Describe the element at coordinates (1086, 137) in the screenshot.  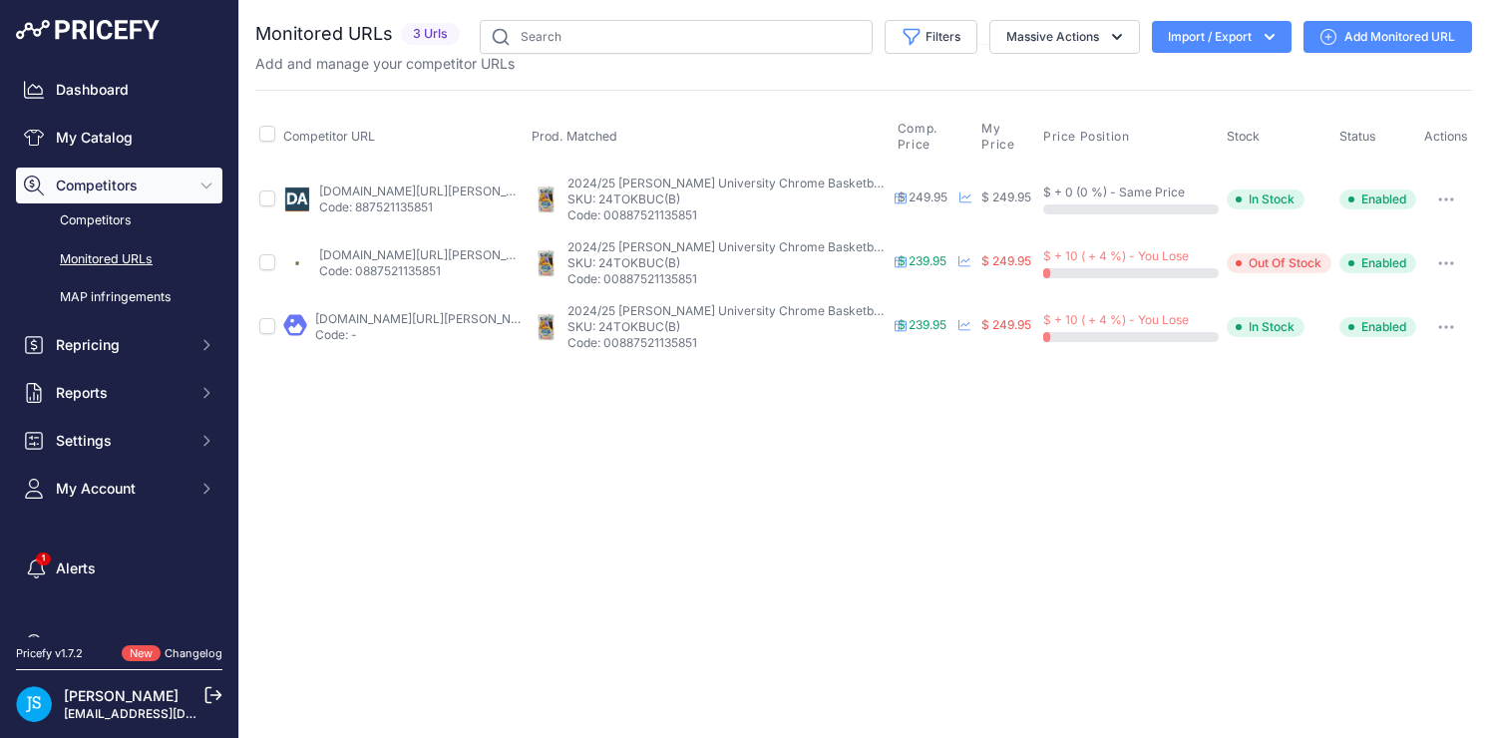
I see `span: Price Position` at that location.